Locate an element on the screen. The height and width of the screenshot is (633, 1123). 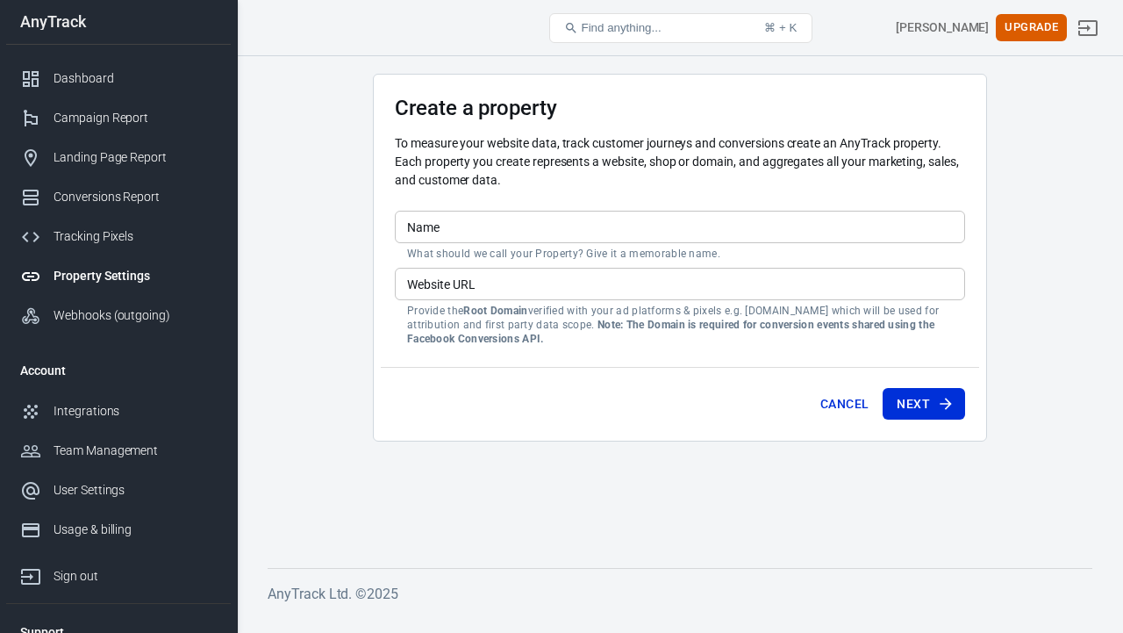
a: Team Management is located at coordinates (118, 450).